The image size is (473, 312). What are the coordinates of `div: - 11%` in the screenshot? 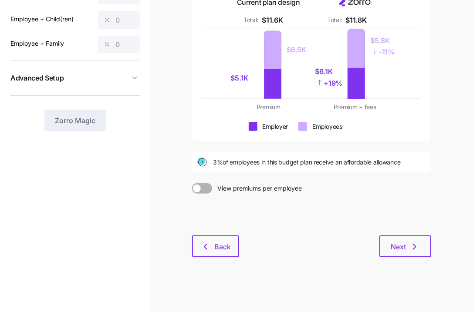 It's located at (382, 51).